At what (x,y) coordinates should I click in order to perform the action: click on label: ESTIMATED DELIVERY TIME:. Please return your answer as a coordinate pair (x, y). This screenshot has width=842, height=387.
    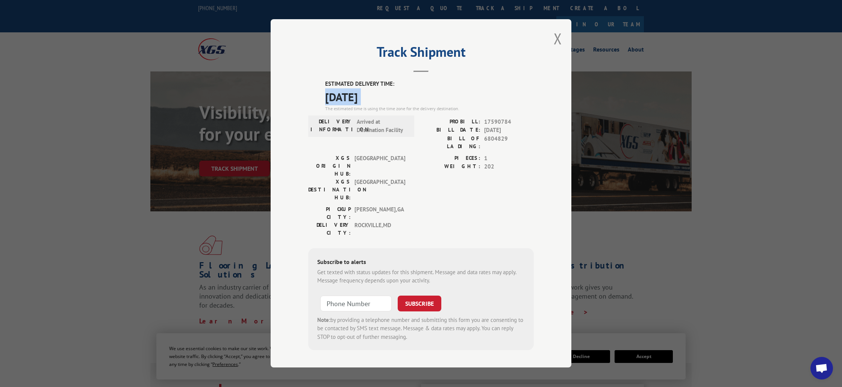
    Looking at the image, I should click on (429, 84).